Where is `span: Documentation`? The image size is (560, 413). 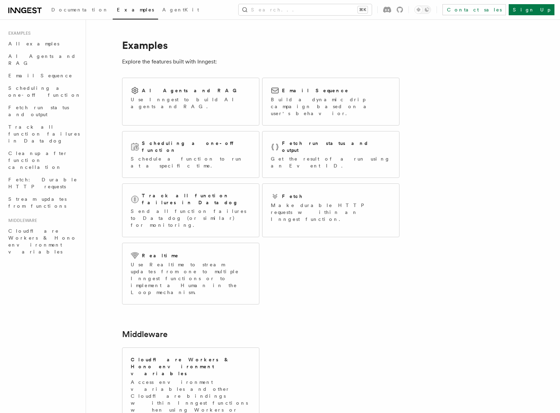 span: Documentation is located at coordinates (80, 10).